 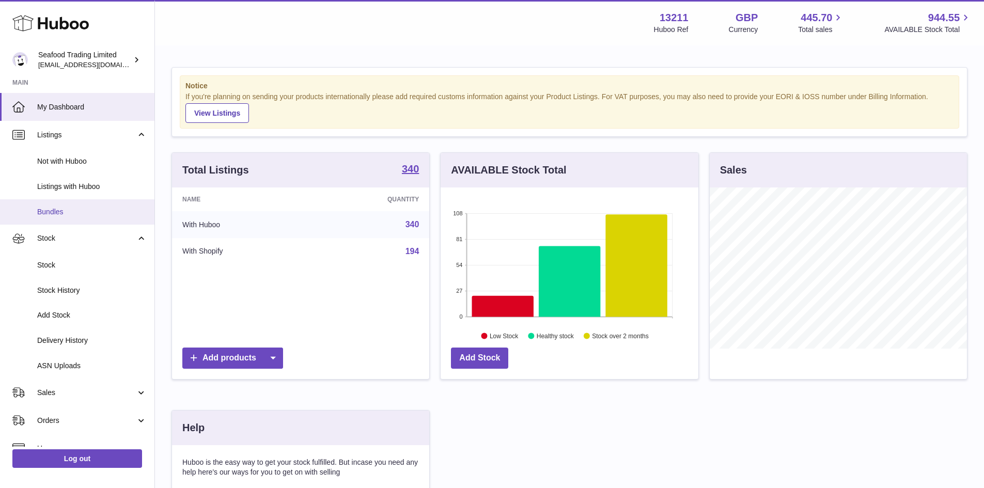 I want to click on strong: GBP, so click(x=746, y=18).